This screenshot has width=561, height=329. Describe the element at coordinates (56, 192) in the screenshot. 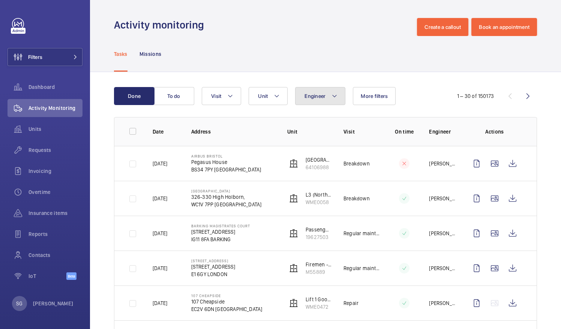

I see `span: Overtime` at that location.